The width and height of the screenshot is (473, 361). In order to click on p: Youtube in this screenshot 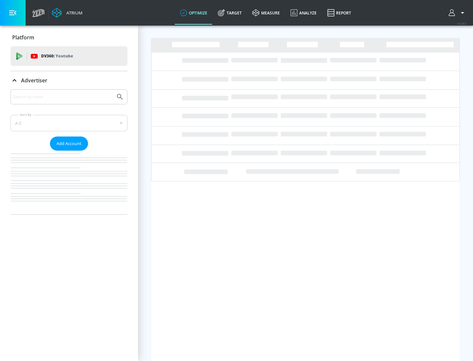, I will do `click(64, 56)`.